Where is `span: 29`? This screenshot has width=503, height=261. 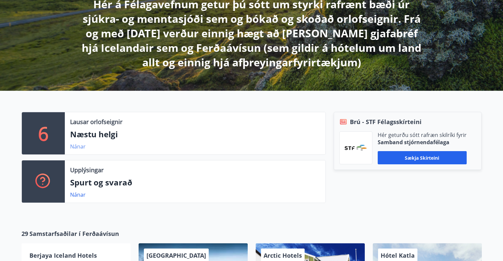
span: 29 is located at coordinates (25, 234).